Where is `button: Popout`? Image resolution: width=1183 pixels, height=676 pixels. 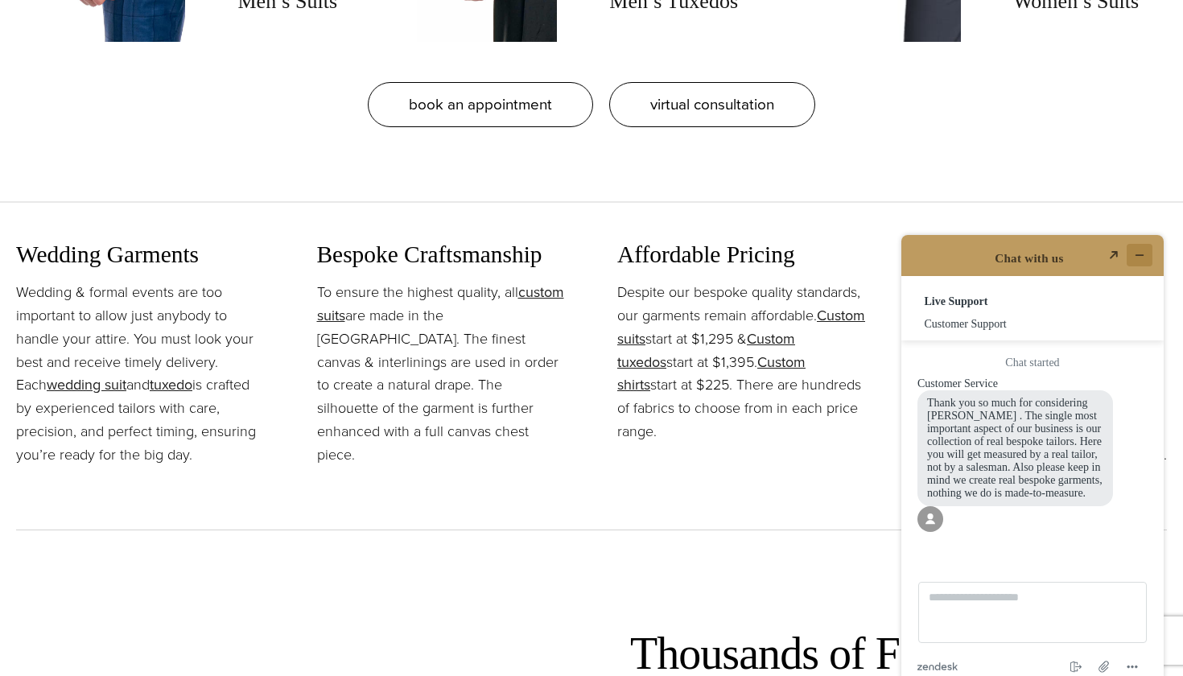
button: Popout is located at coordinates (232, 39).